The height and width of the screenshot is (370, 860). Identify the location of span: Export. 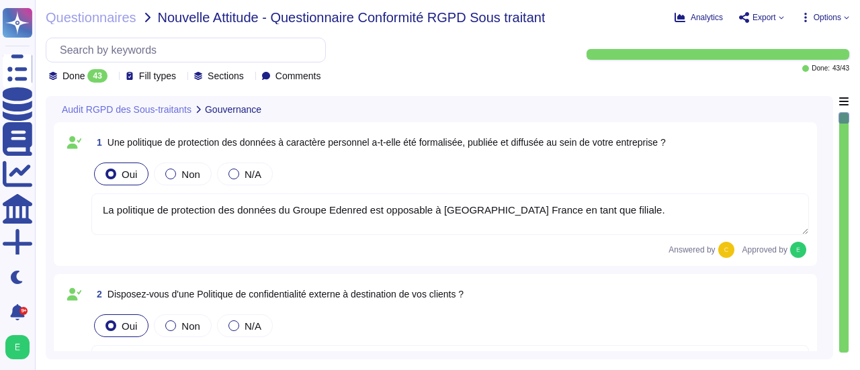
(764, 17).